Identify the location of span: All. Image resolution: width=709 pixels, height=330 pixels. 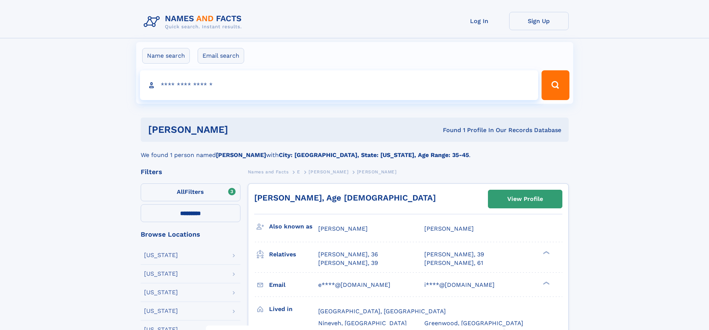
(180, 192).